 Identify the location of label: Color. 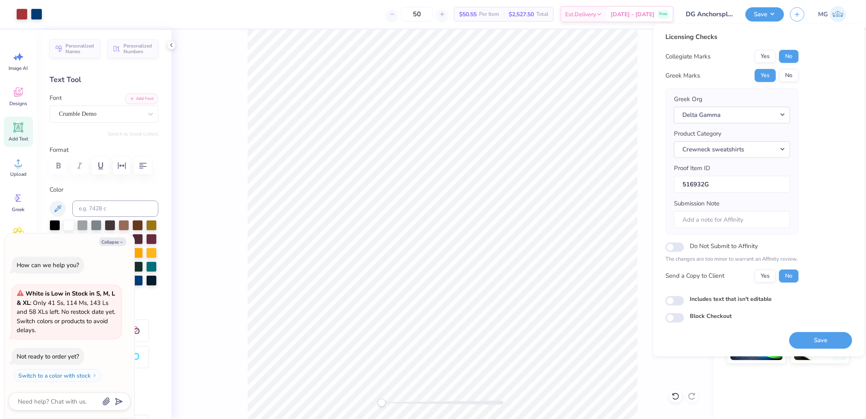
(104, 190).